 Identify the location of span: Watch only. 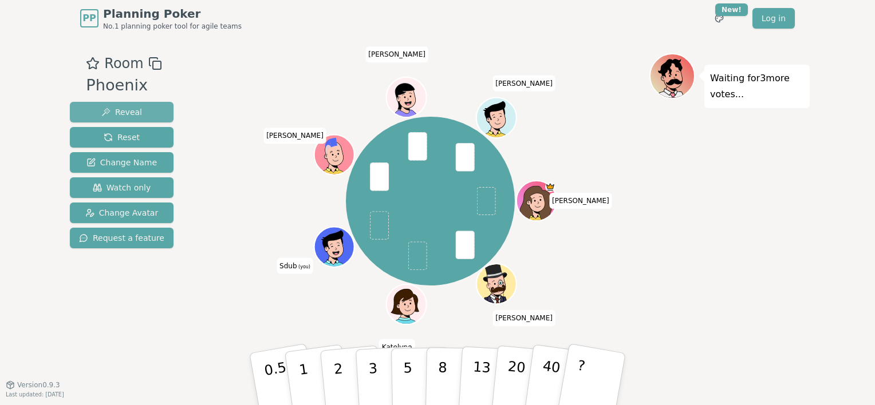
(122, 188).